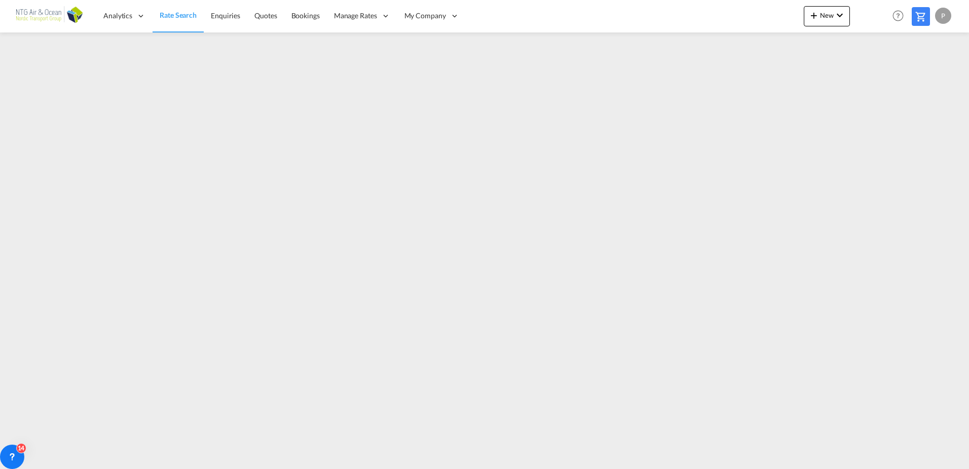 The width and height of the screenshot is (969, 469). I want to click on span: Rate Search, so click(178, 15).